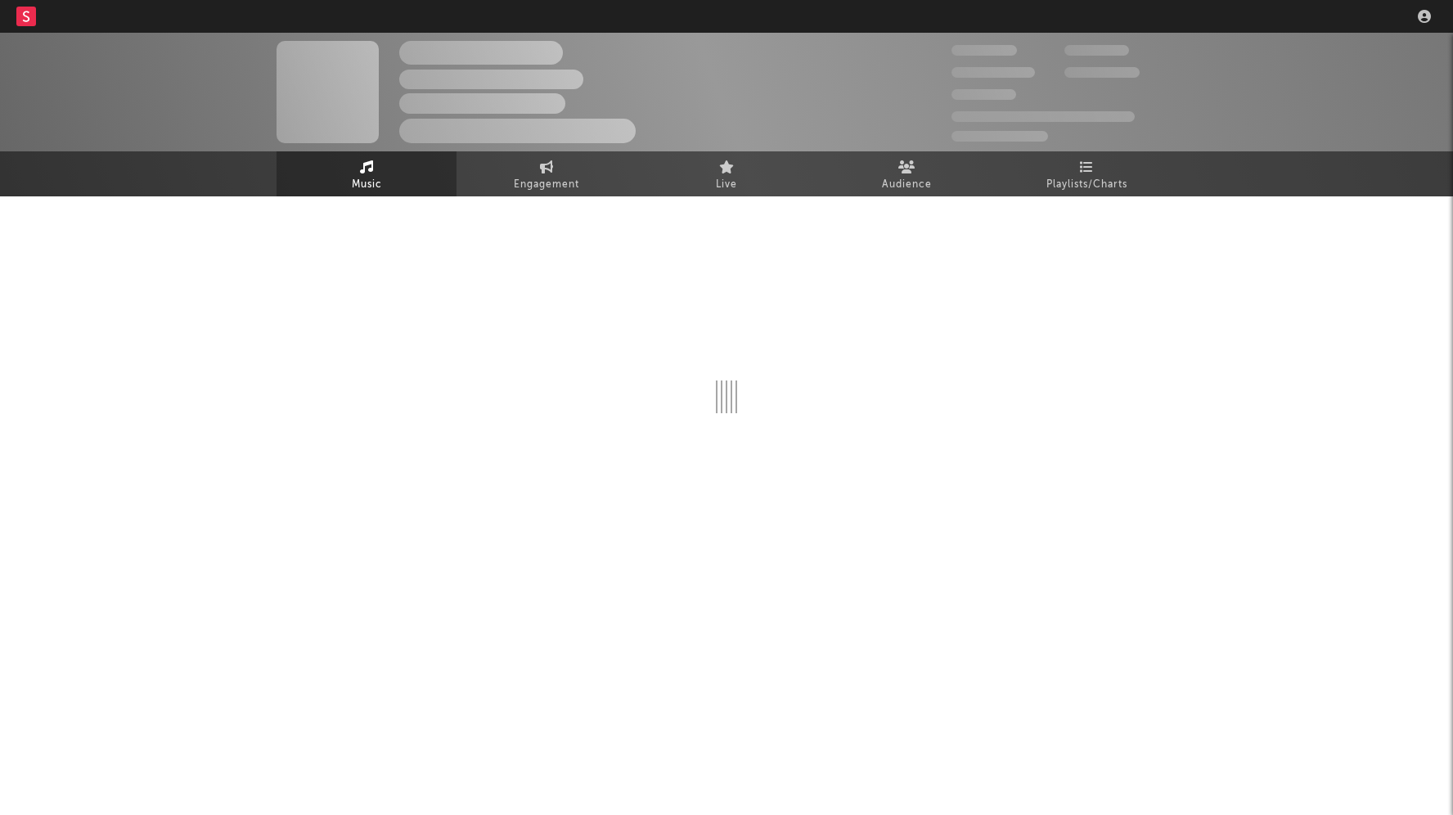 The image size is (1453, 815). What do you see at coordinates (907, 173) in the screenshot?
I see `a: Audience` at bounding box center [907, 173].